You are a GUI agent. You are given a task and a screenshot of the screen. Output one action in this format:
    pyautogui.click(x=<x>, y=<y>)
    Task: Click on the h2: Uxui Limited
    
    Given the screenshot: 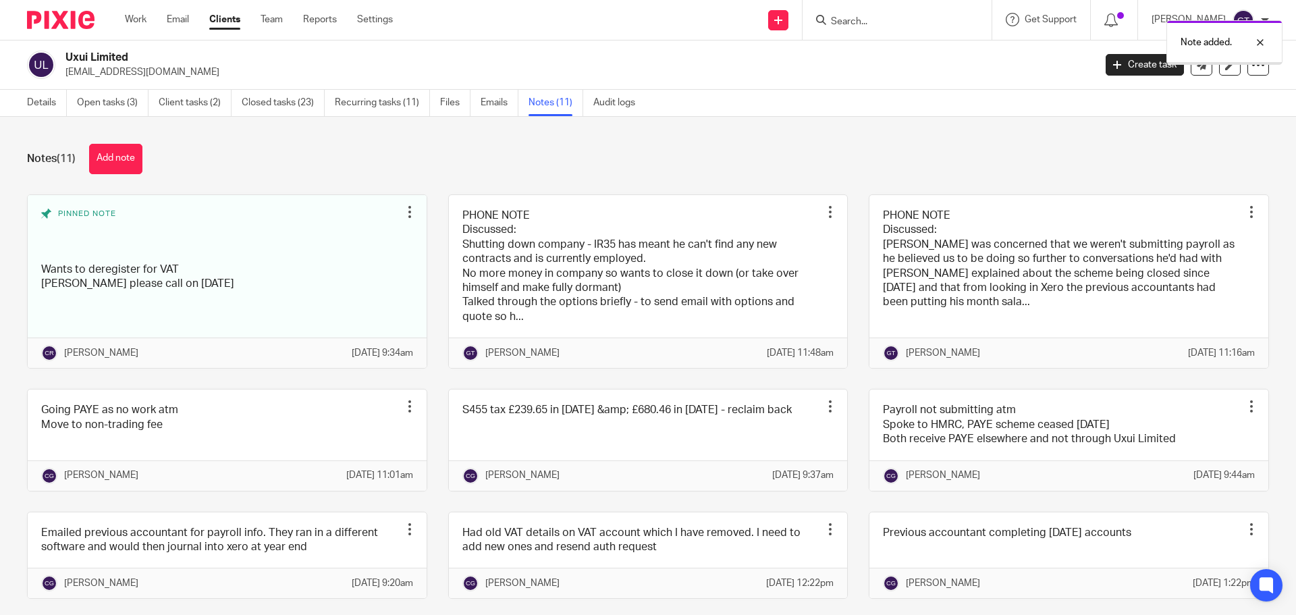 What is the action you would take?
    pyautogui.click(x=473, y=57)
    